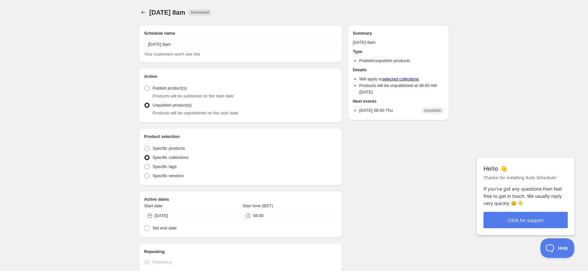  I want to click on h2: Product selection, so click(240, 137).